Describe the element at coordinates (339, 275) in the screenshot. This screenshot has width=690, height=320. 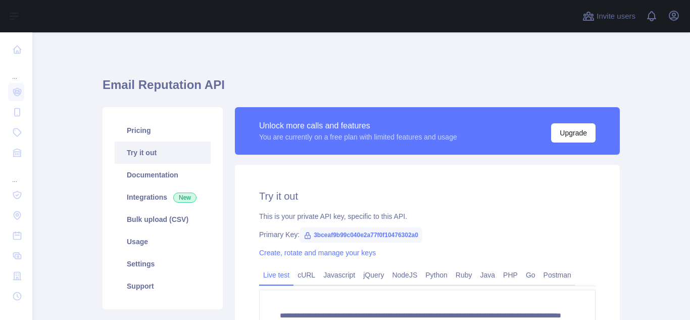
I see `a: Javascript` at that location.